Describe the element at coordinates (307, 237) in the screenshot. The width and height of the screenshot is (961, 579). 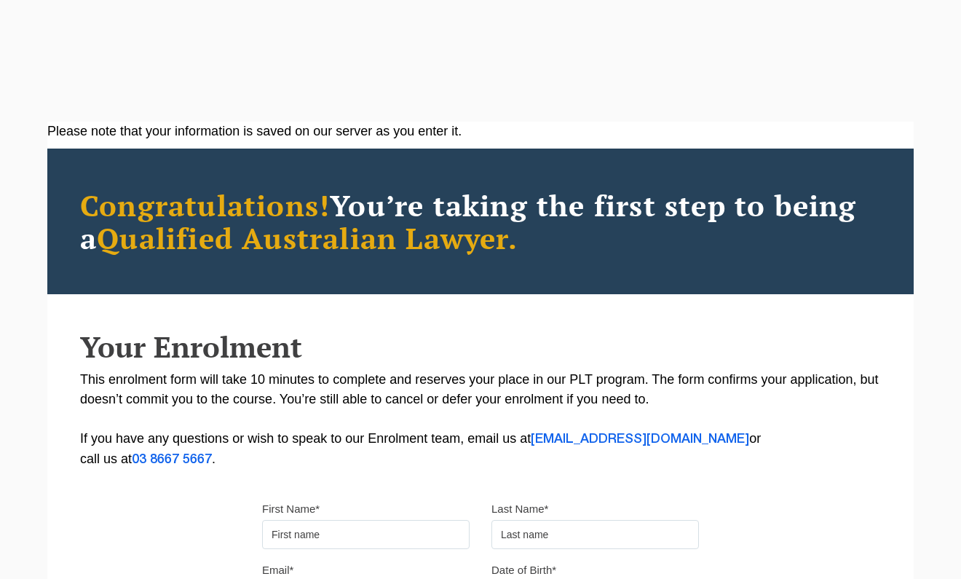
I see `span: Qualified Australian Lawyer.` at that location.